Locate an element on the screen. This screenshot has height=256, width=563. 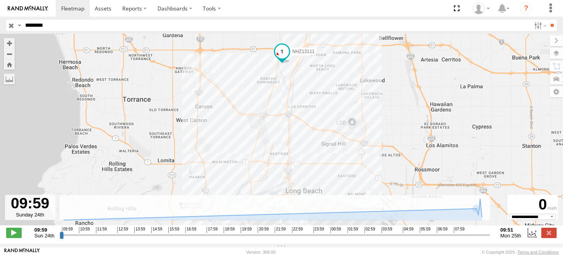
span: 15:59 is located at coordinates (174, 230).